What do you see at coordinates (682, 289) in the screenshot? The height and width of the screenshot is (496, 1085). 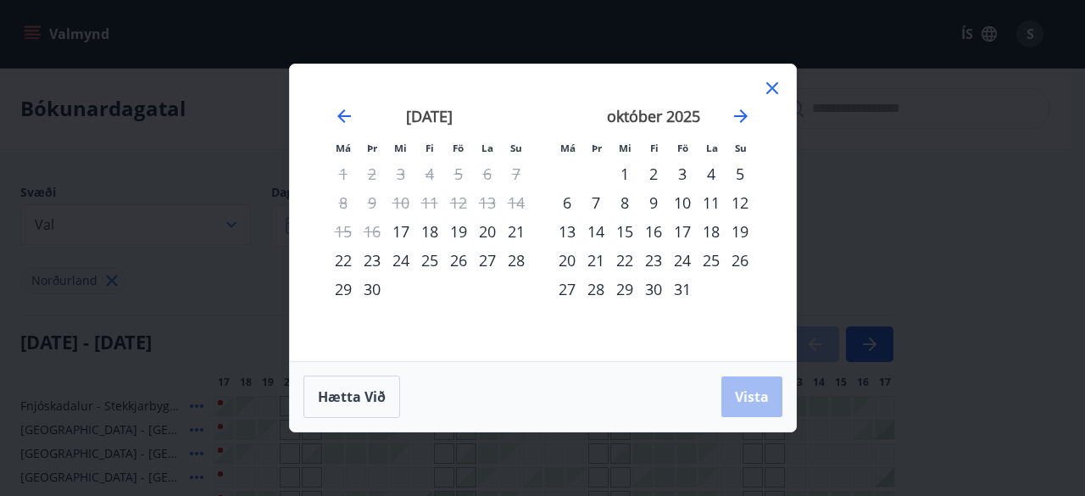 I see `div: 31` at bounding box center [682, 289].